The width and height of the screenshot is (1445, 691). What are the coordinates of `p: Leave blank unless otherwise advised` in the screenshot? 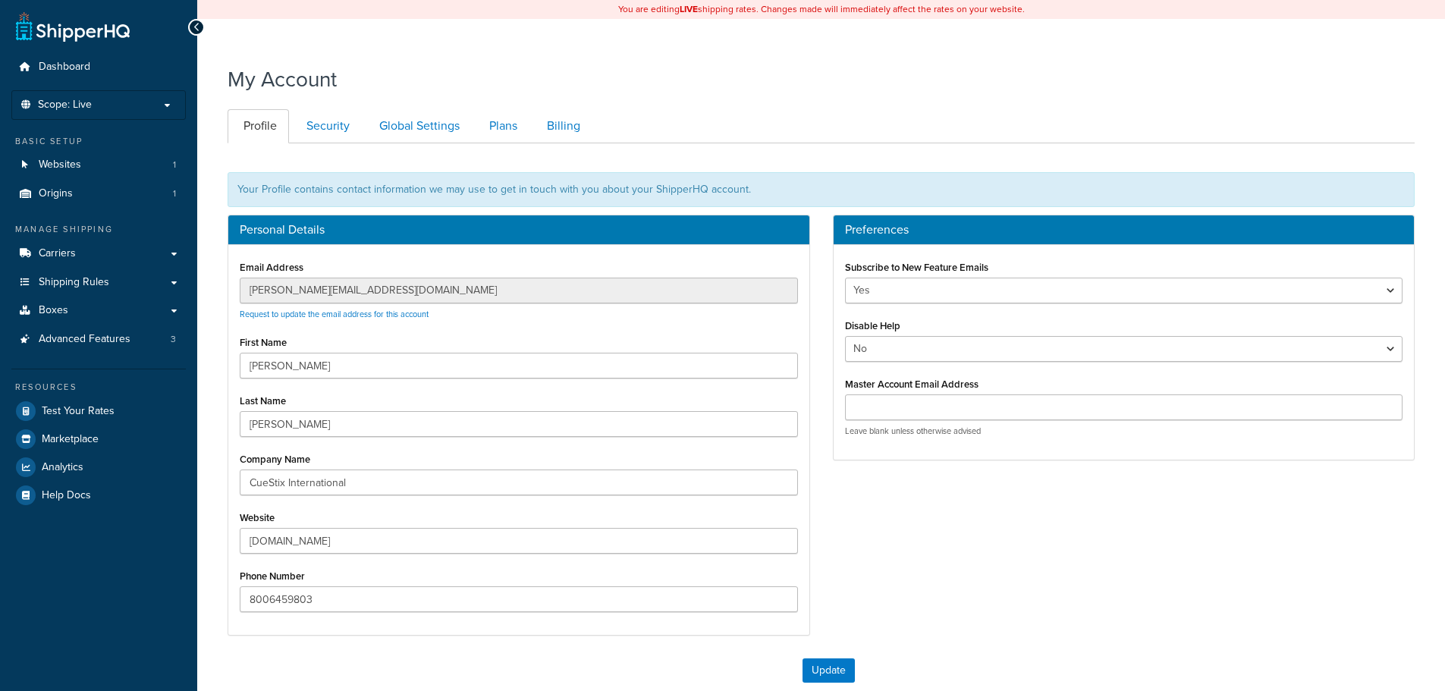 It's located at (1124, 431).